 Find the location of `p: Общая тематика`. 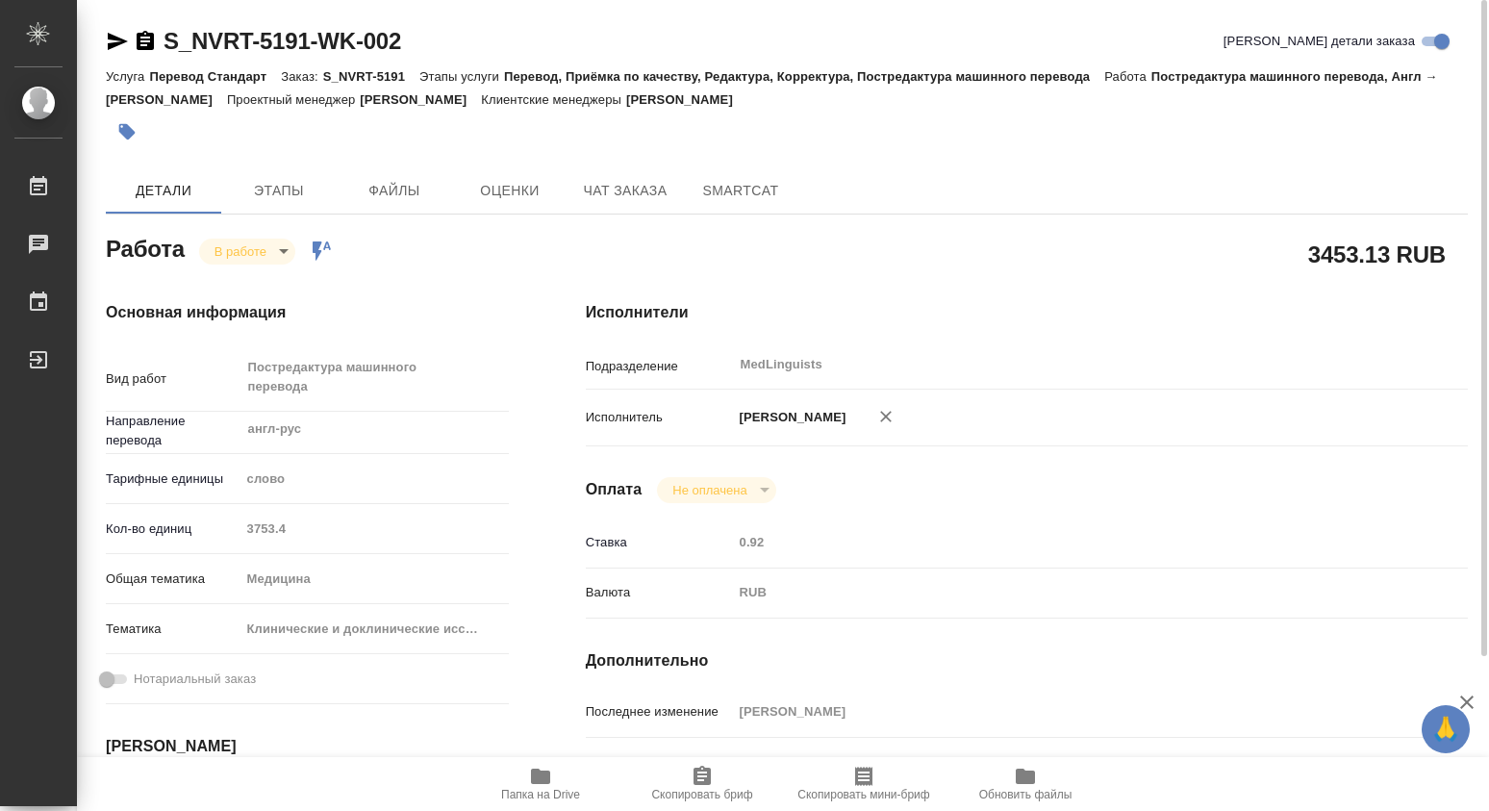

p: Общая тематика is located at coordinates (173, 579).